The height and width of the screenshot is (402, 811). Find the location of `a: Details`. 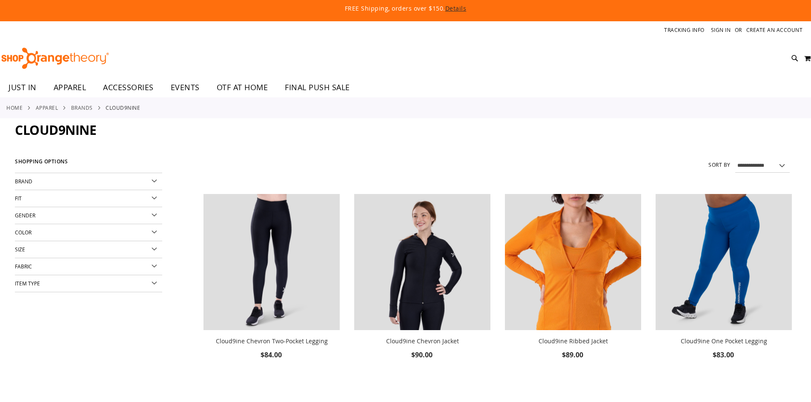

a: Details is located at coordinates (456, 8).